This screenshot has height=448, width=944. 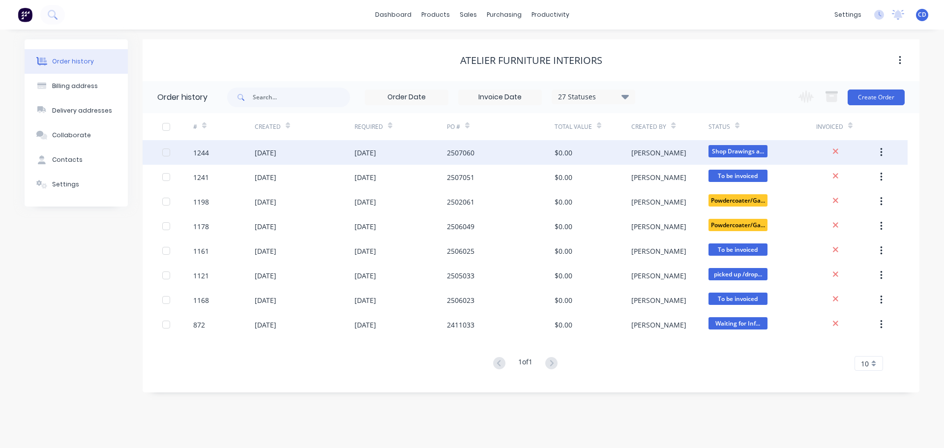 What do you see at coordinates (76, 135) in the screenshot?
I see `button: Collaborate` at bounding box center [76, 135].